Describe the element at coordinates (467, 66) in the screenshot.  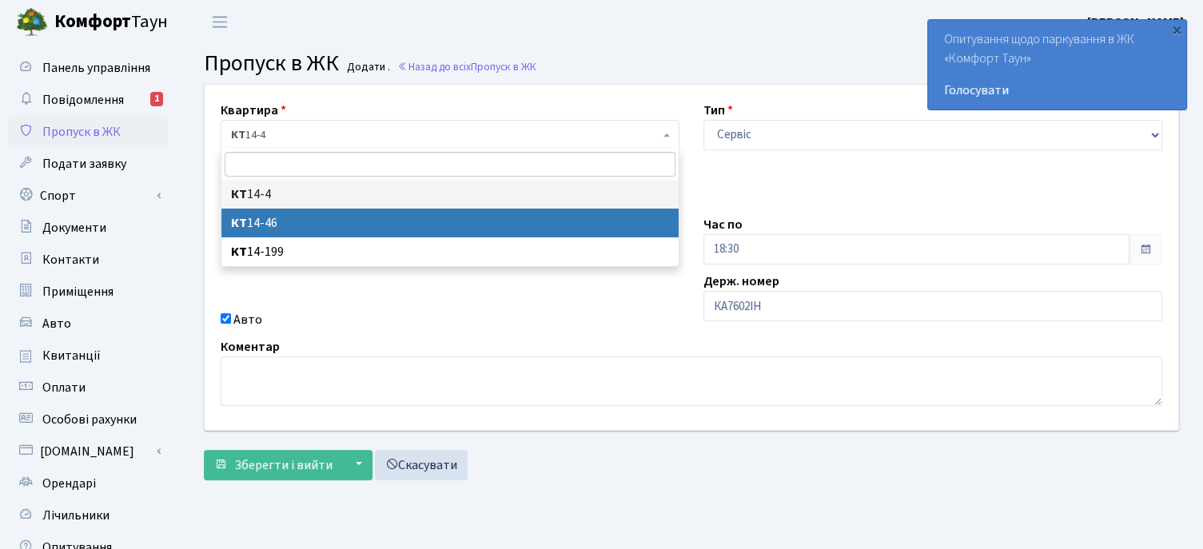
I see `a: Назад до всіхПропуск в ЖК` at that location.